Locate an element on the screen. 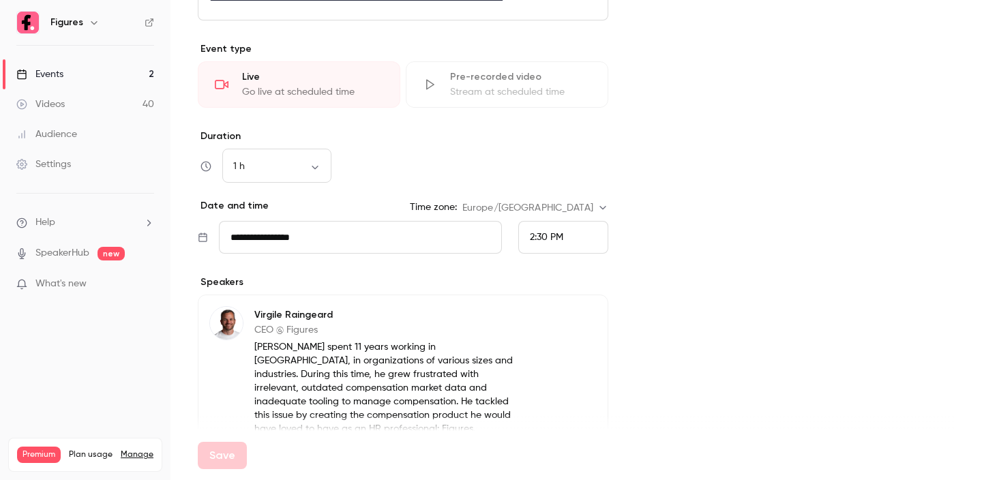 This screenshot has width=982, height=480. p: Event type is located at coordinates (403, 49).